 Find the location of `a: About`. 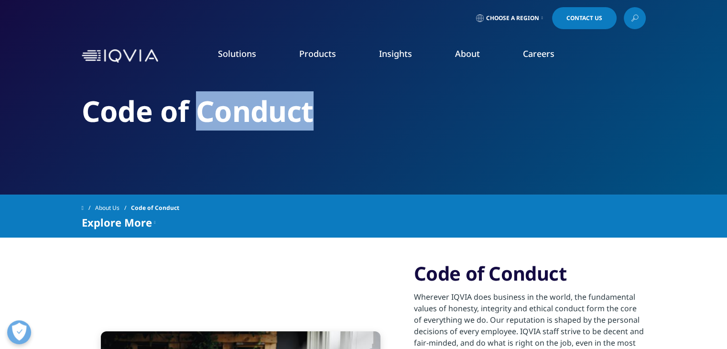

a: About is located at coordinates (467, 54).